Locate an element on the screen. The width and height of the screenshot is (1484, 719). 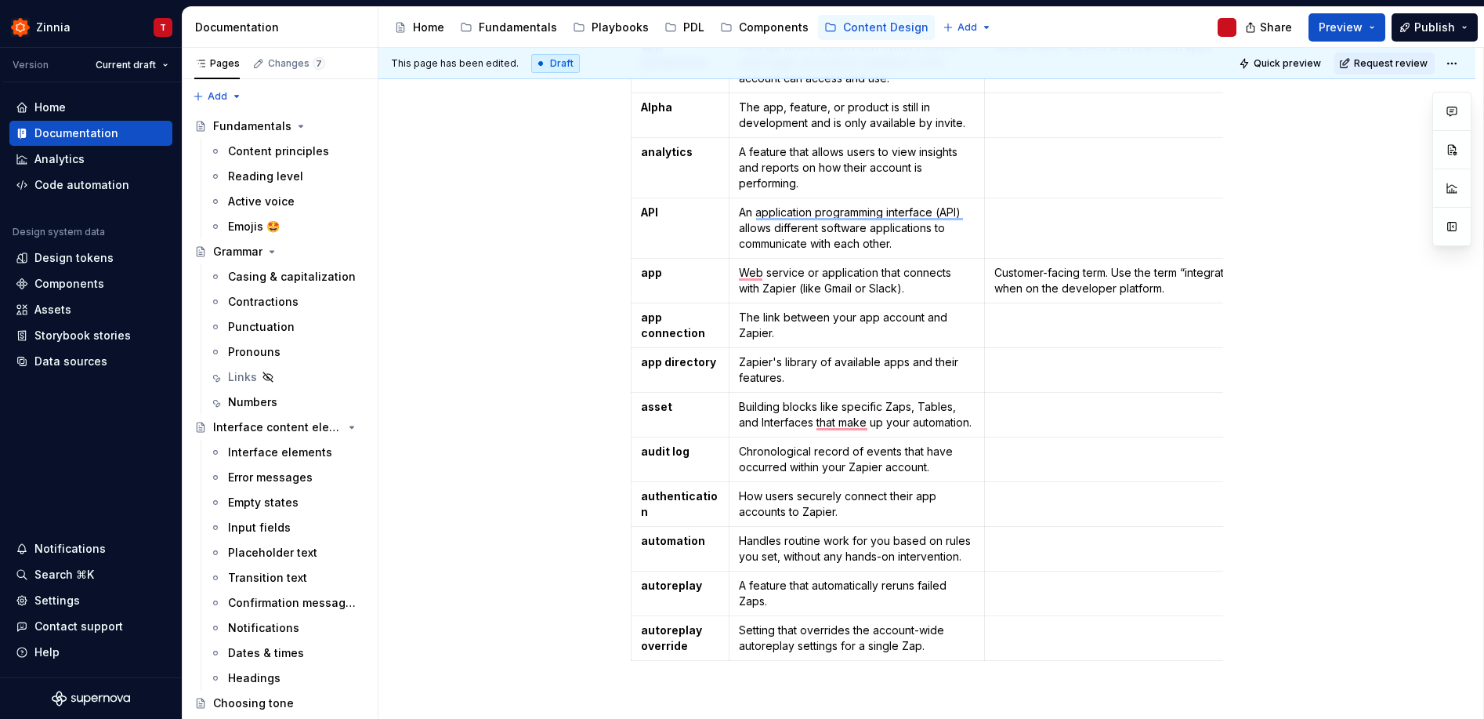
strong: analytics is located at coordinates (667, 151).